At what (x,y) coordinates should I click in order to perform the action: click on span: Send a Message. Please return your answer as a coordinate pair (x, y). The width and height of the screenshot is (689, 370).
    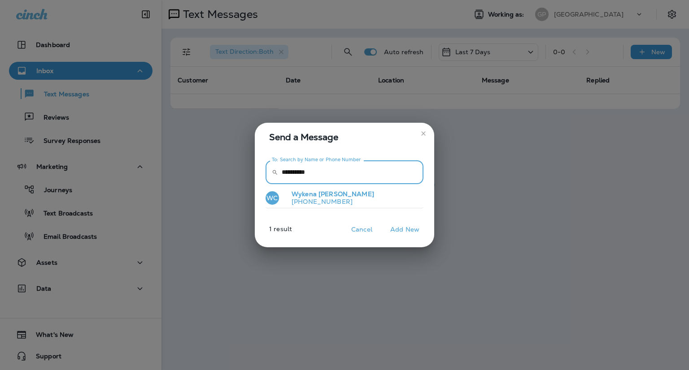
    Looking at the image, I should click on (346, 137).